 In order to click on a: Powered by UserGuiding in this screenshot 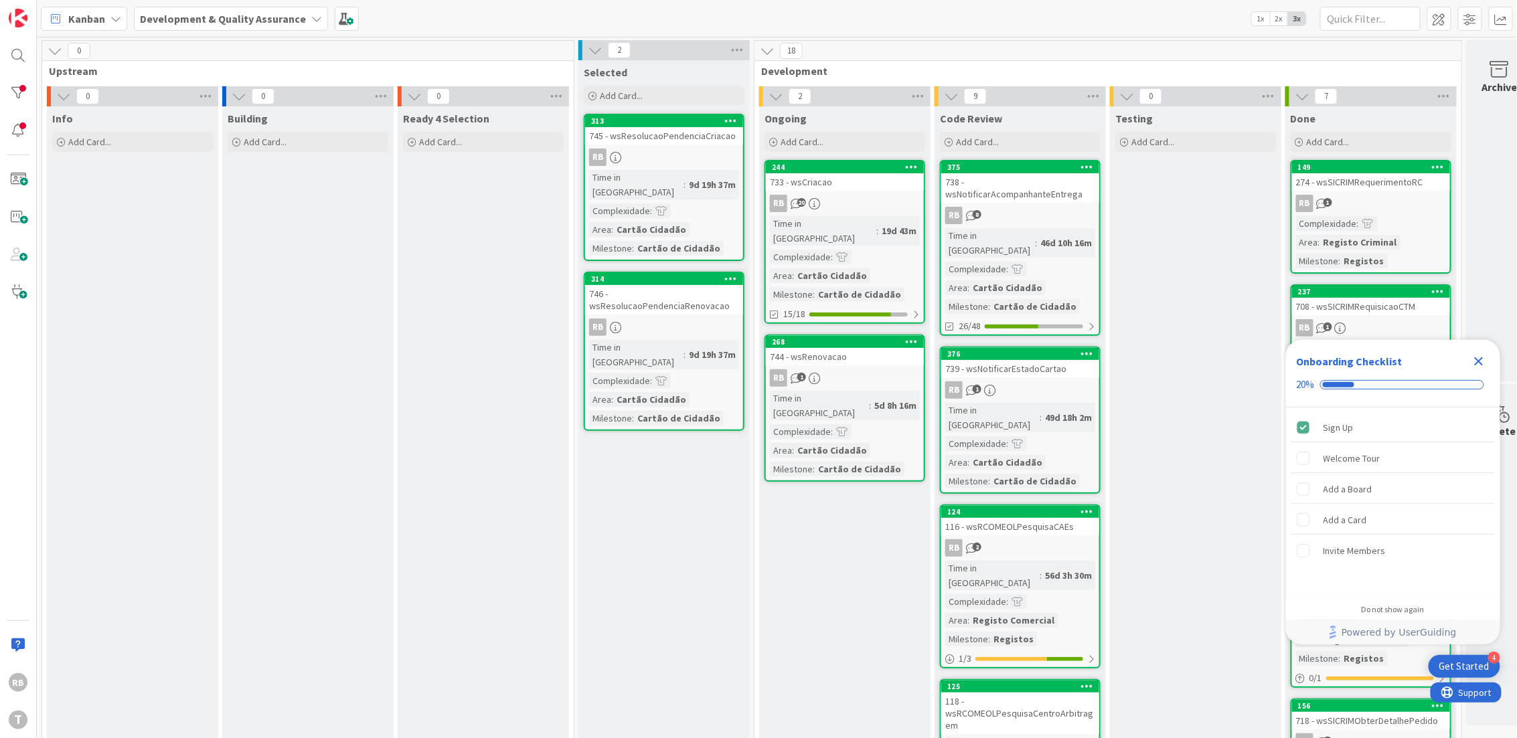, I will do `click(1393, 633)`.